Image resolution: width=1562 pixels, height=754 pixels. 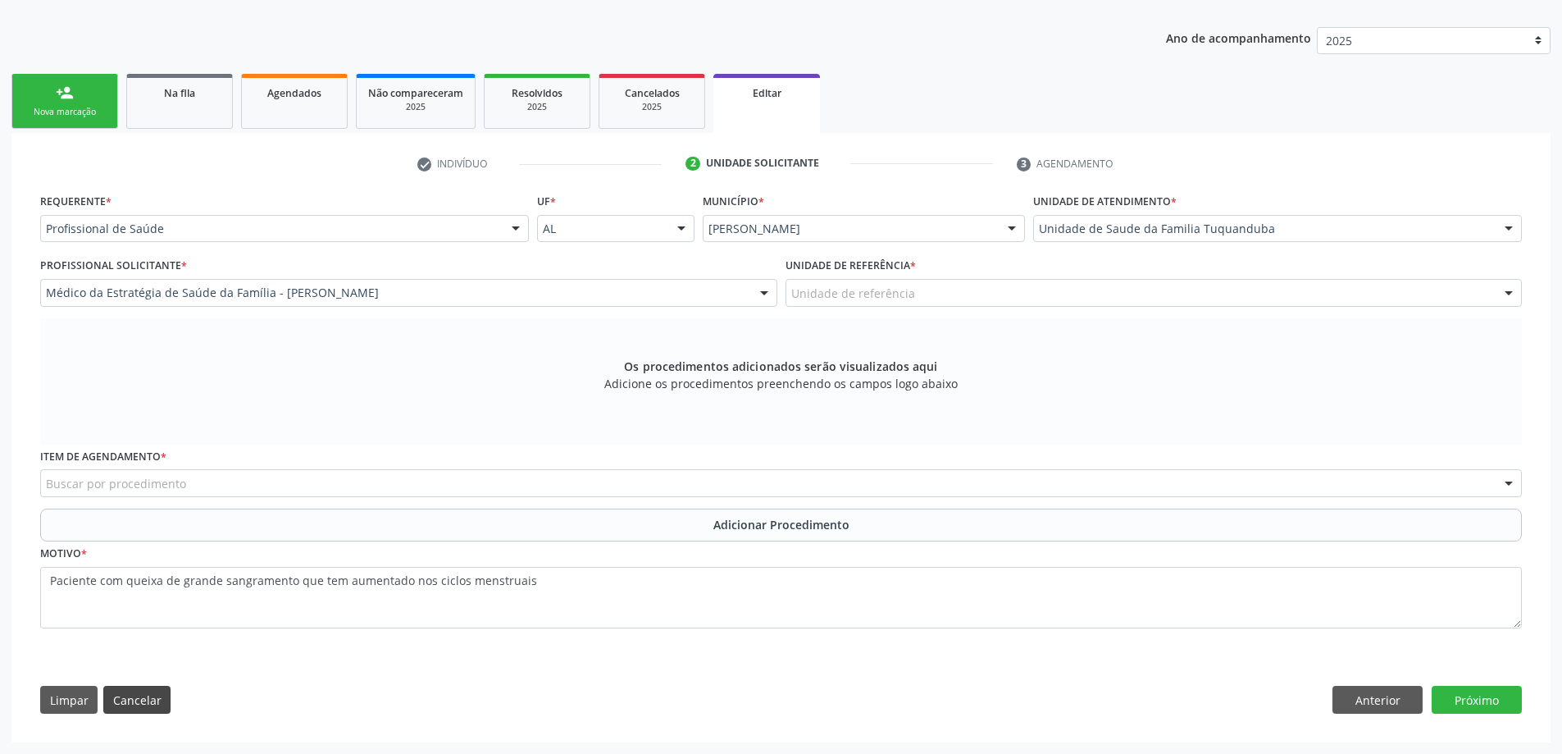 I want to click on p: Ano de acompanhamento, so click(x=1238, y=37).